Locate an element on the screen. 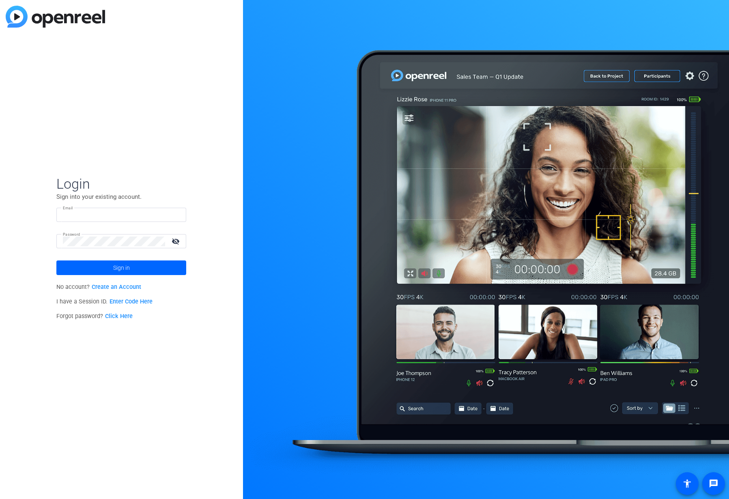 This screenshot has height=499, width=729. a: Enter Code Here is located at coordinates (131, 301).